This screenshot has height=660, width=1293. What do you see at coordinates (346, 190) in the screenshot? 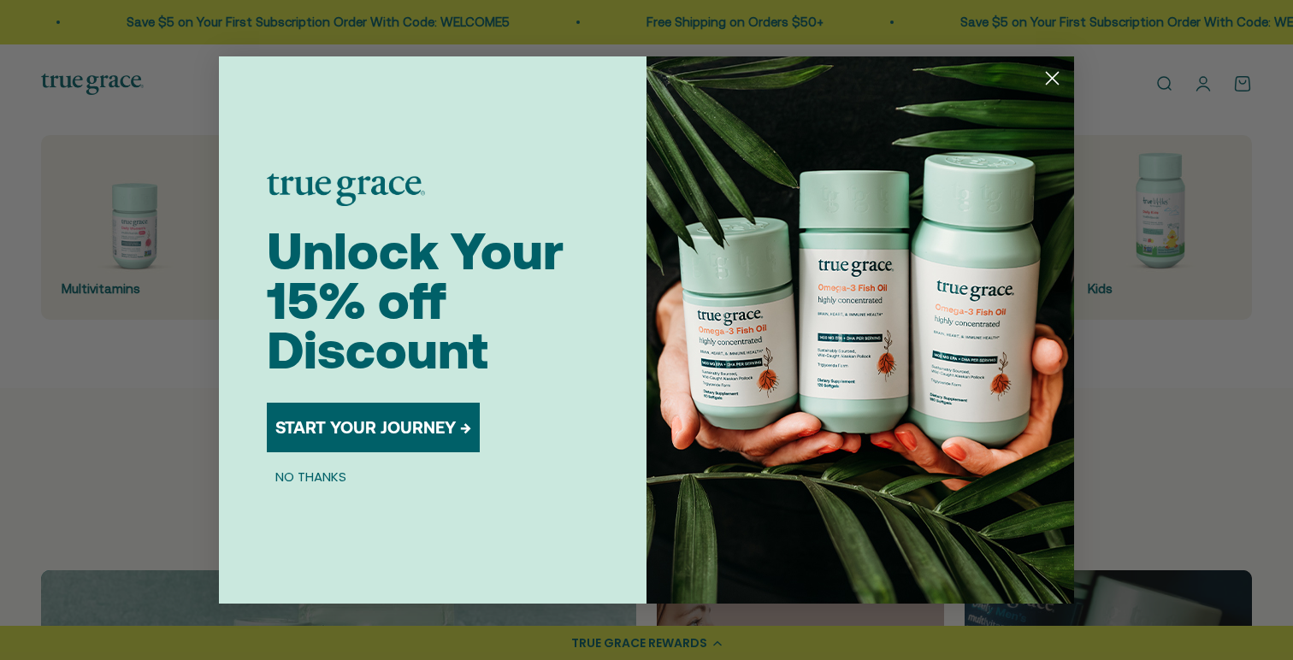
I see `img: logo placeholder` at bounding box center [346, 190].